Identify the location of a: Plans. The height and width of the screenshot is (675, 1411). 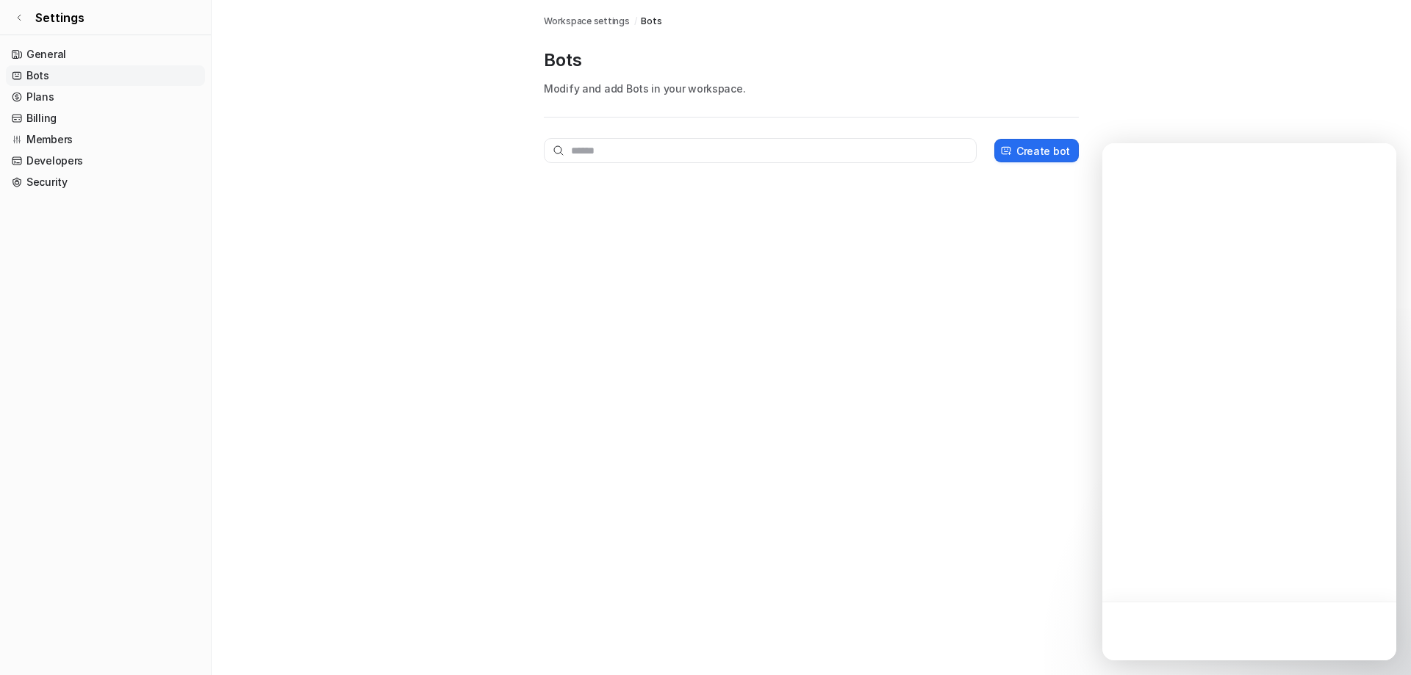
(105, 97).